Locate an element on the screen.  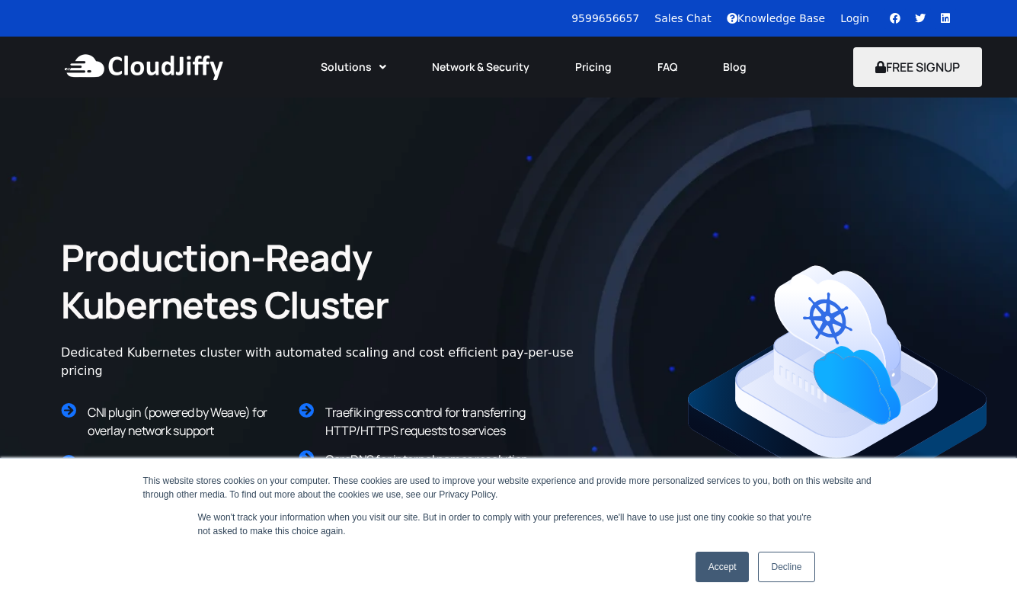
h2: Production-Ready Kubernetes Cluster is located at coordinates (289, 281).